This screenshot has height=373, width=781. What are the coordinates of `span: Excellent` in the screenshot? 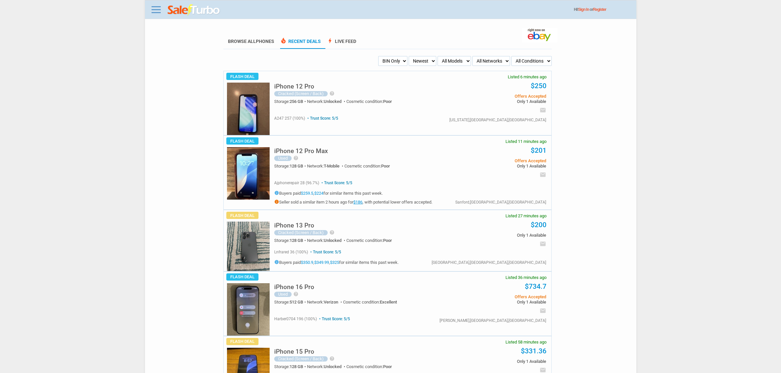 It's located at (389, 302).